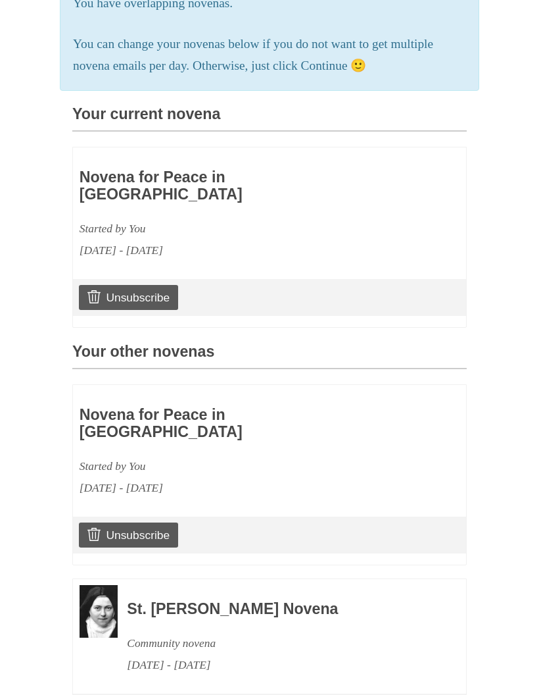 The width and height of the screenshot is (539, 695). I want to click on p: You can change your novenas below if you do not want to get multiple novena emails per day. Other..., so click(270, 55).